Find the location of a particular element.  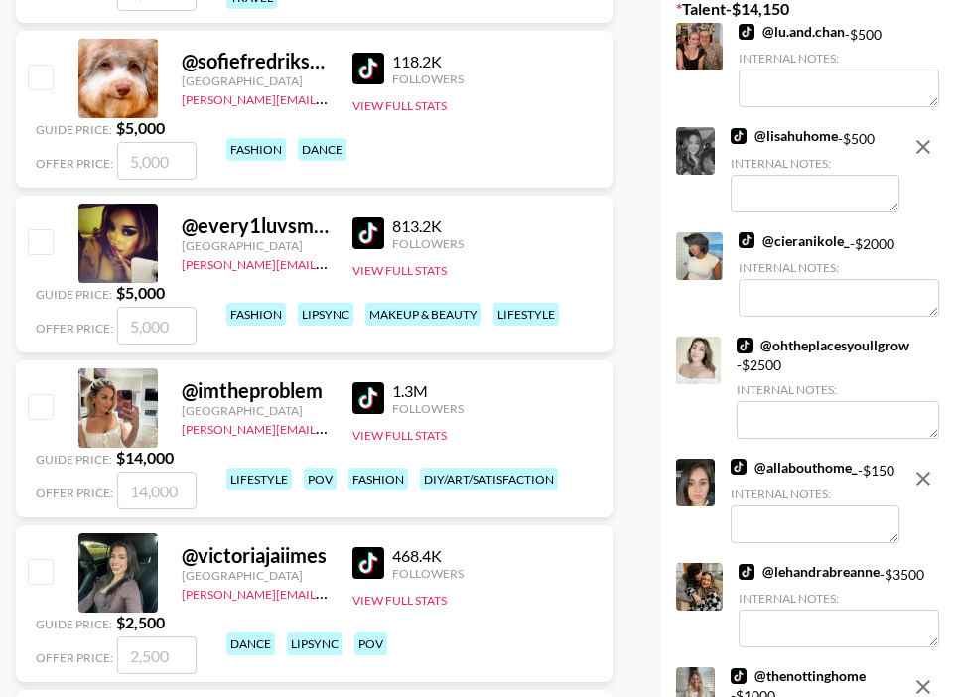

div: @ victoriajaiimes is located at coordinates (255, 555).